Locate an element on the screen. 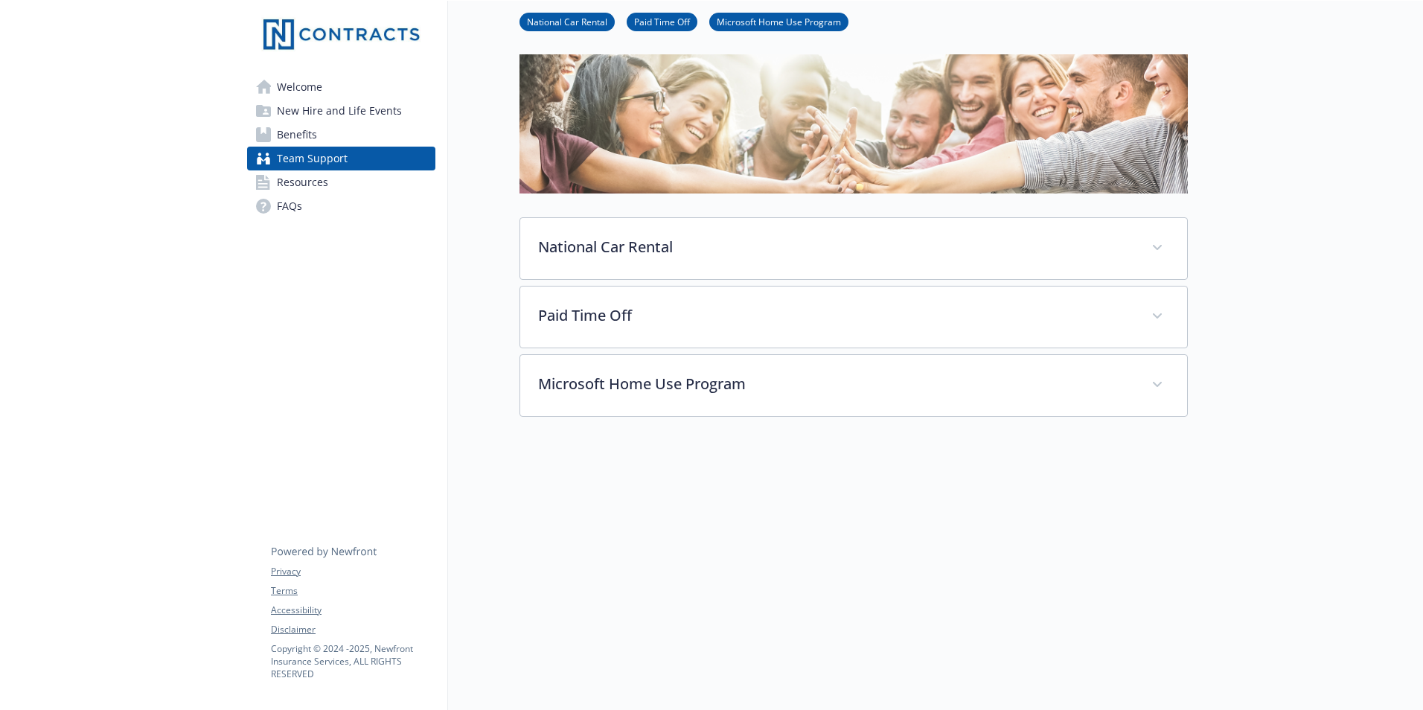 The width and height of the screenshot is (1423, 710). a: Privacy is located at coordinates (353, 572).